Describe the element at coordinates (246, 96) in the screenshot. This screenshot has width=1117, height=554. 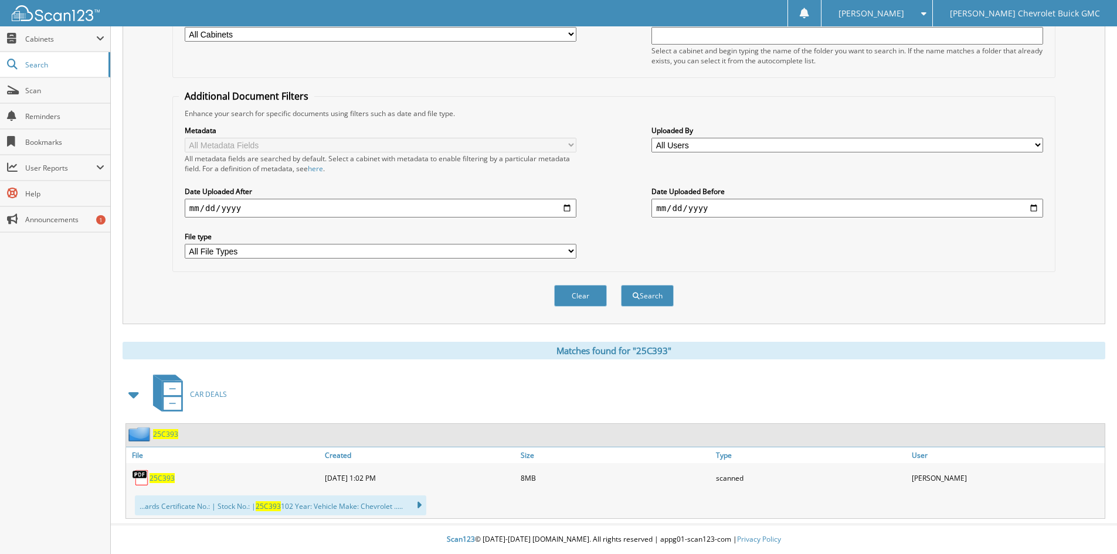
I see `legend: Additional Document Filters` at that location.